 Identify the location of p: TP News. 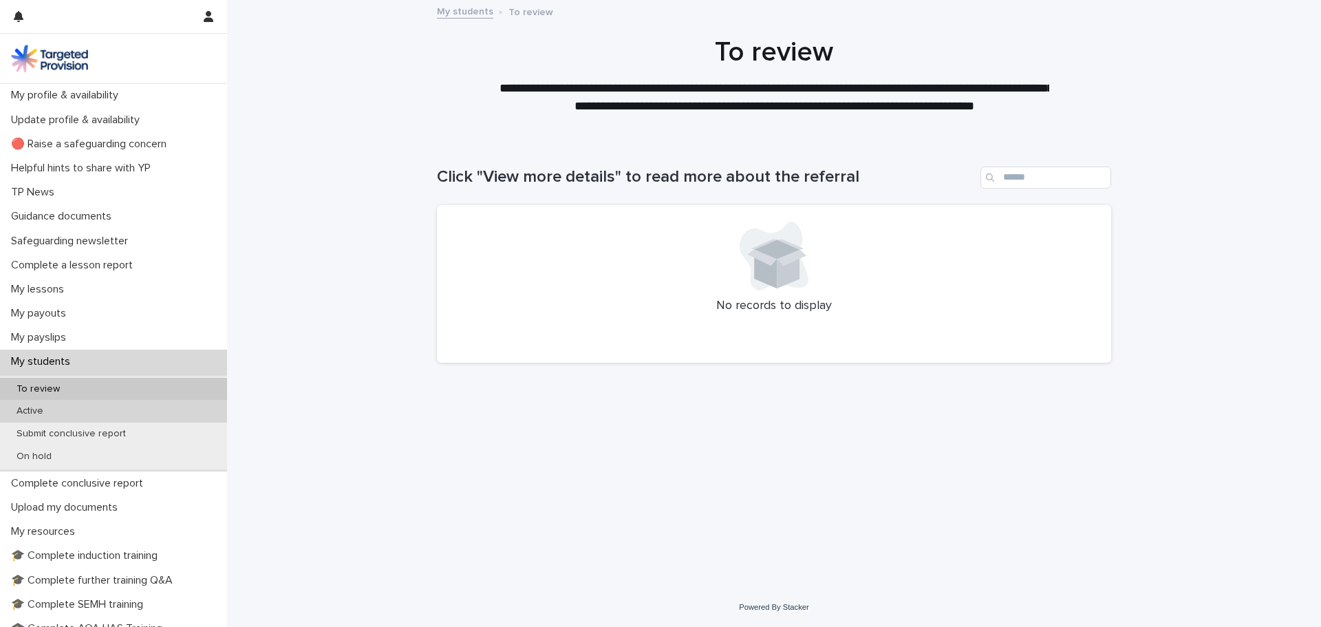
(35, 192).